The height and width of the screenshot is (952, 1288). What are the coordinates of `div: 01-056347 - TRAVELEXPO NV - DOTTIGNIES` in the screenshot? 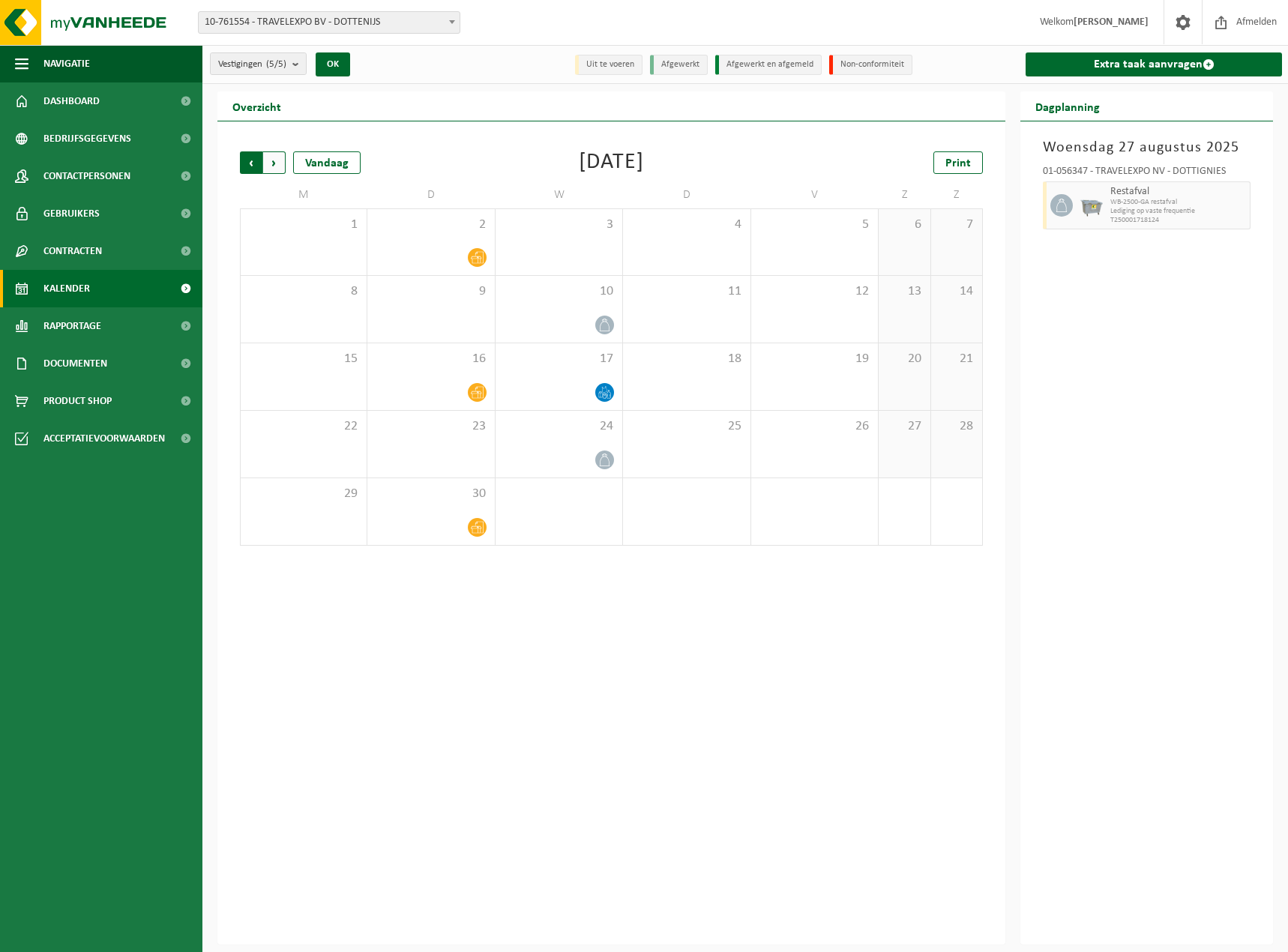 It's located at (1147, 174).